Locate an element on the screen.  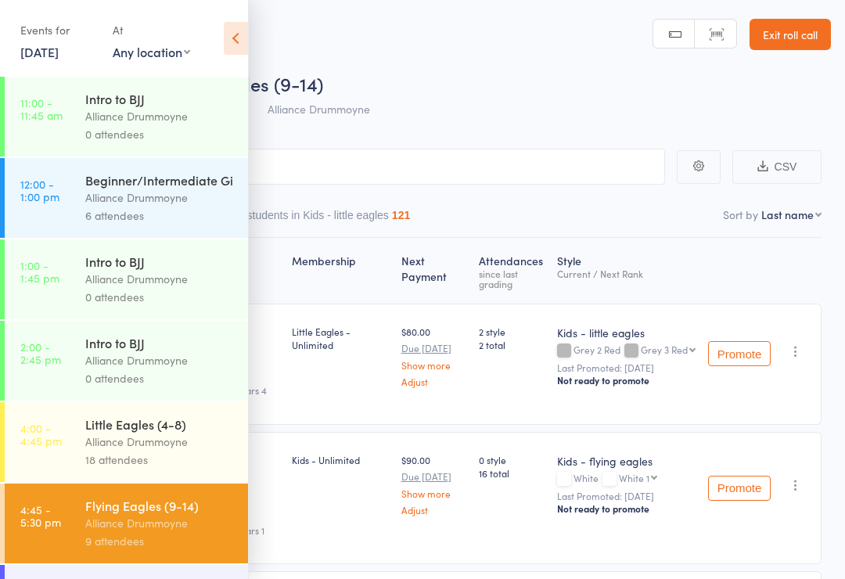
span: 0 style is located at coordinates (512, 459).